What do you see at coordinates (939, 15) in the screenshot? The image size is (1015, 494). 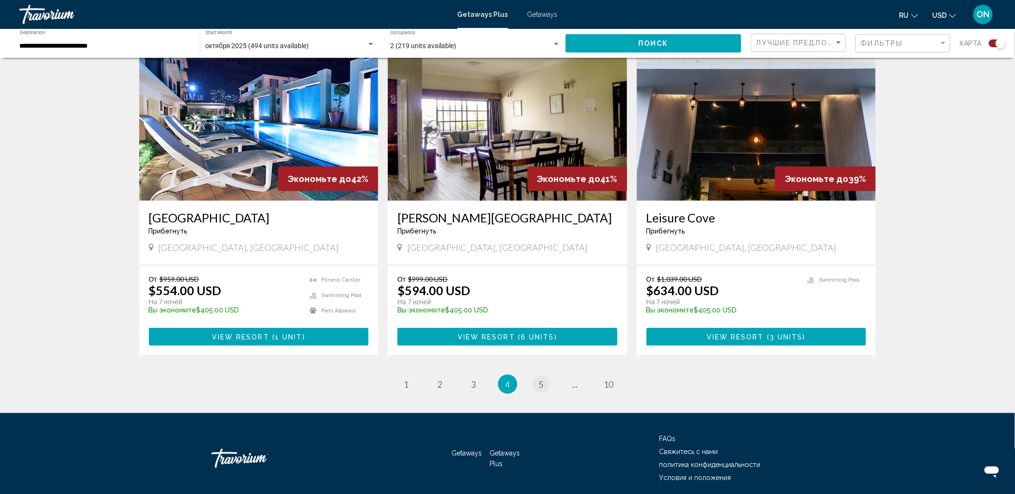 I see `span: USD` at bounding box center [939, 15].